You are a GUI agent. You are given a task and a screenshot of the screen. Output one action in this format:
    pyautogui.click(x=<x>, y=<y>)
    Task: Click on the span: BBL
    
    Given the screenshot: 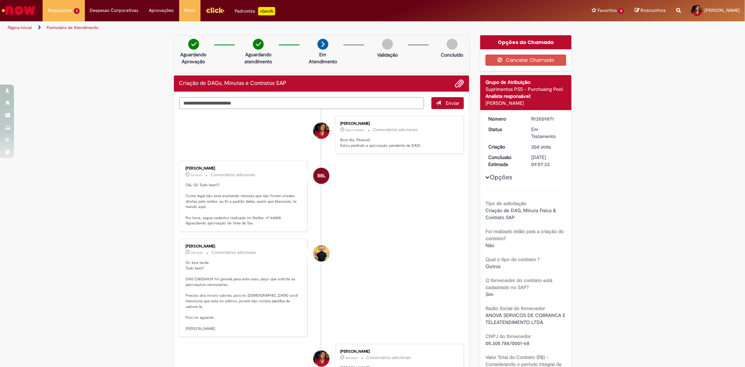 What is the action you would take?
    pyautogui.click(x=321, y=176)
    